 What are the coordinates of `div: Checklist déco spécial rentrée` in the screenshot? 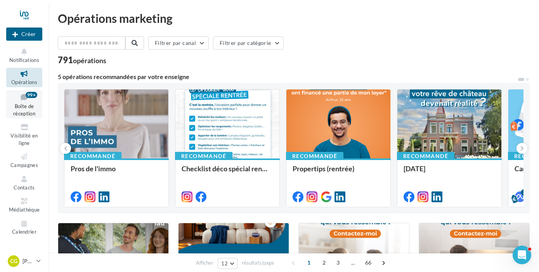 It's located at (227, 173).